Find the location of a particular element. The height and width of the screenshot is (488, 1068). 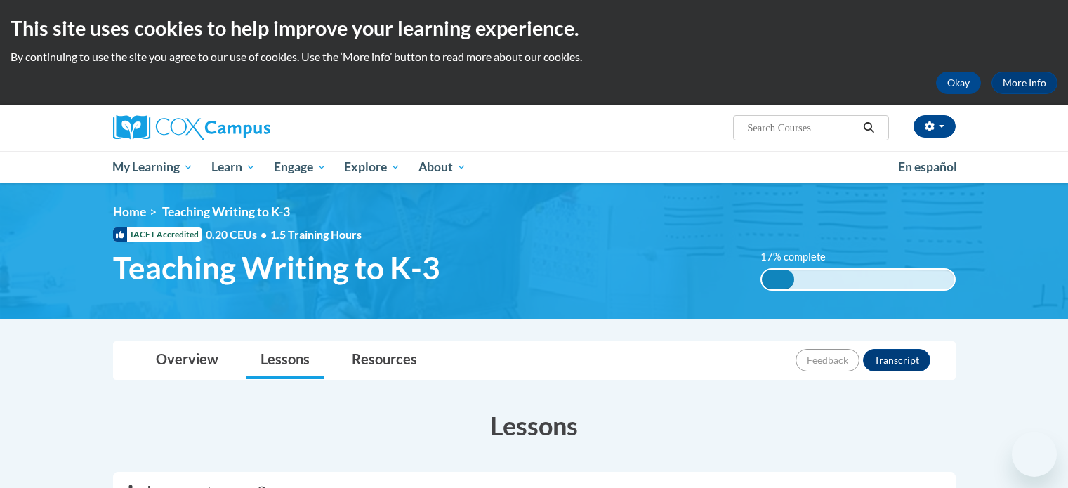

a: En español is located at coordinates (928, 167).